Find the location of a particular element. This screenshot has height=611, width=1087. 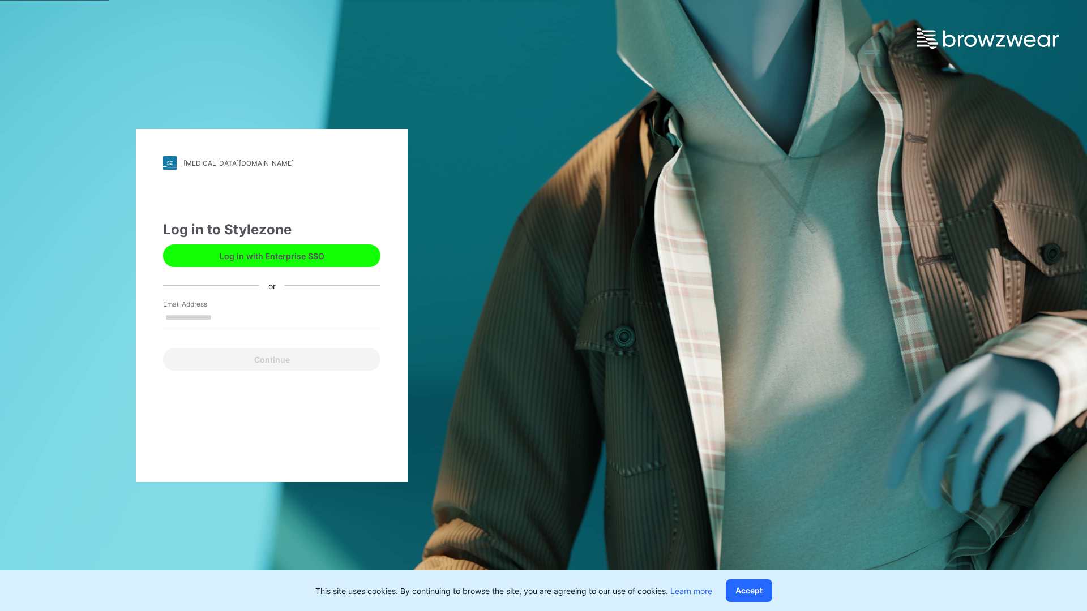

div: Log in to Stylezone is located at coordinates (272, 230).